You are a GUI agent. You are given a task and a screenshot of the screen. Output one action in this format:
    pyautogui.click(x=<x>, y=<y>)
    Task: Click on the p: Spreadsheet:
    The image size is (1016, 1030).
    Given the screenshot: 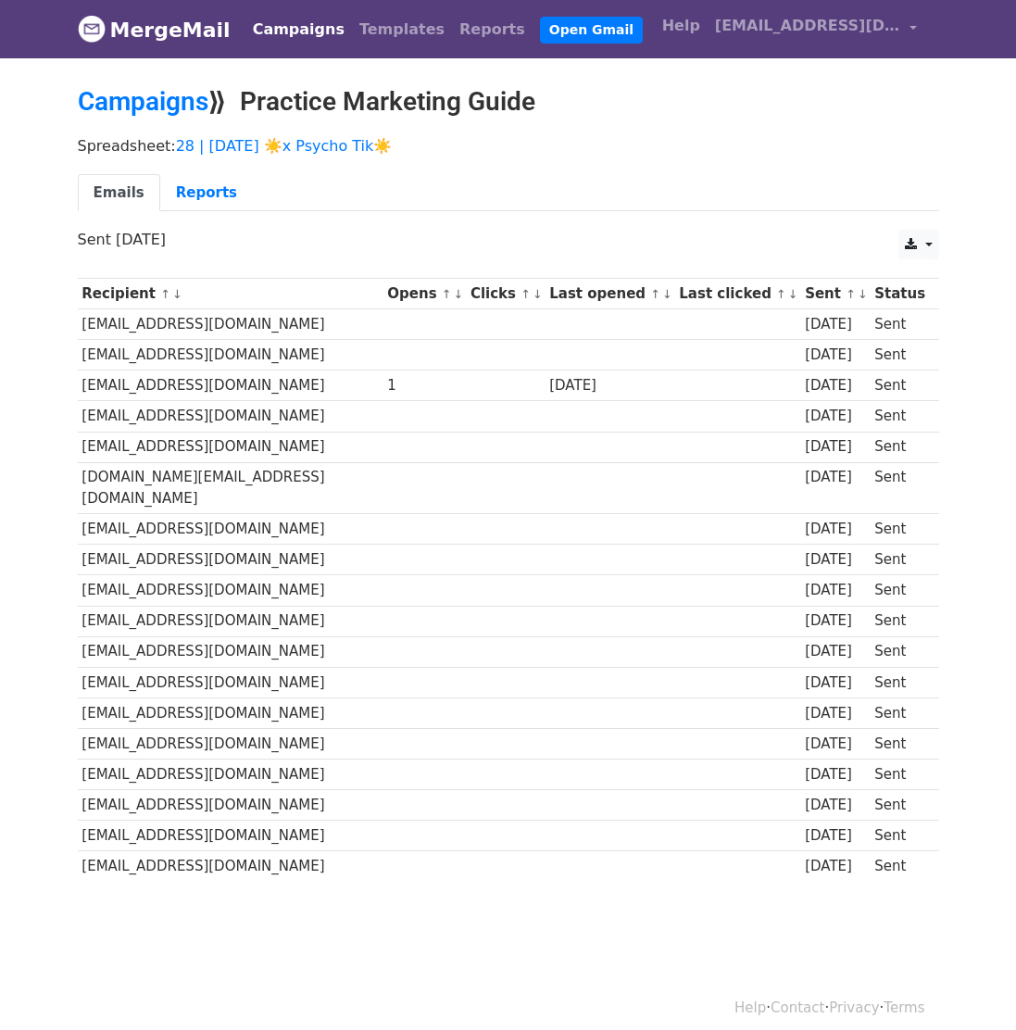 What is the action you would take?
    pyautogui.click(x=509, y=145)
    